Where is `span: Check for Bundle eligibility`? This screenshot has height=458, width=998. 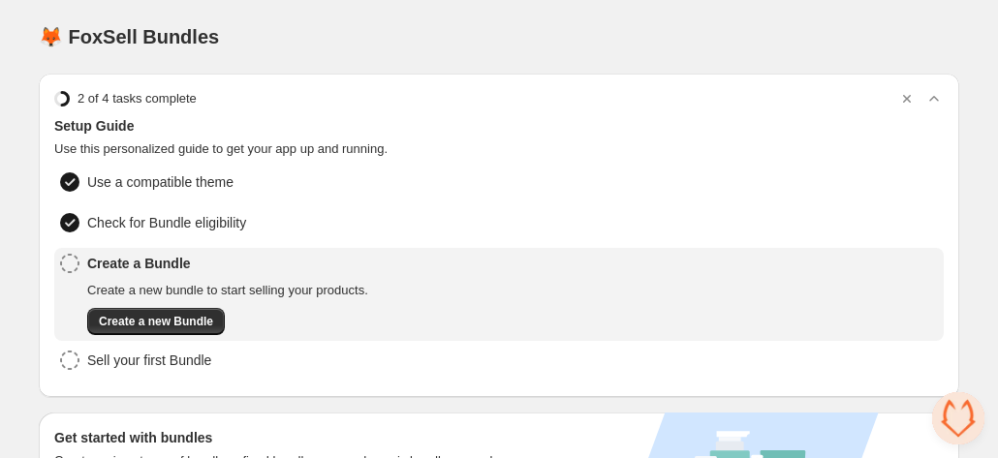 span: Check for Bundle eligibility is located at coordinates (167, 223).